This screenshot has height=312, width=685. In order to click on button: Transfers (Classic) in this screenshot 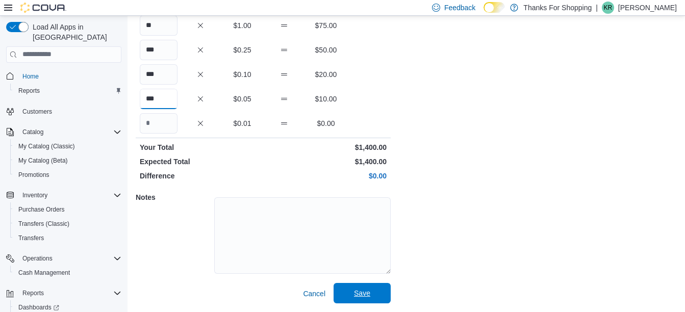, I will do `click(68, 224)`.